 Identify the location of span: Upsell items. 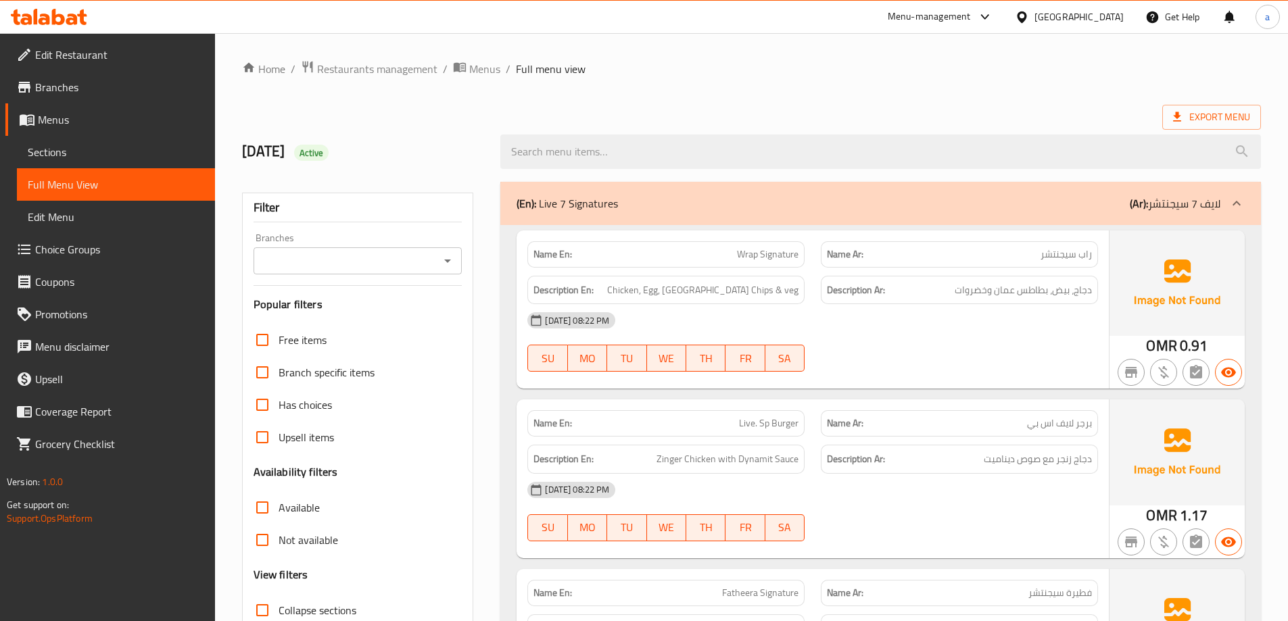
(306, 437).